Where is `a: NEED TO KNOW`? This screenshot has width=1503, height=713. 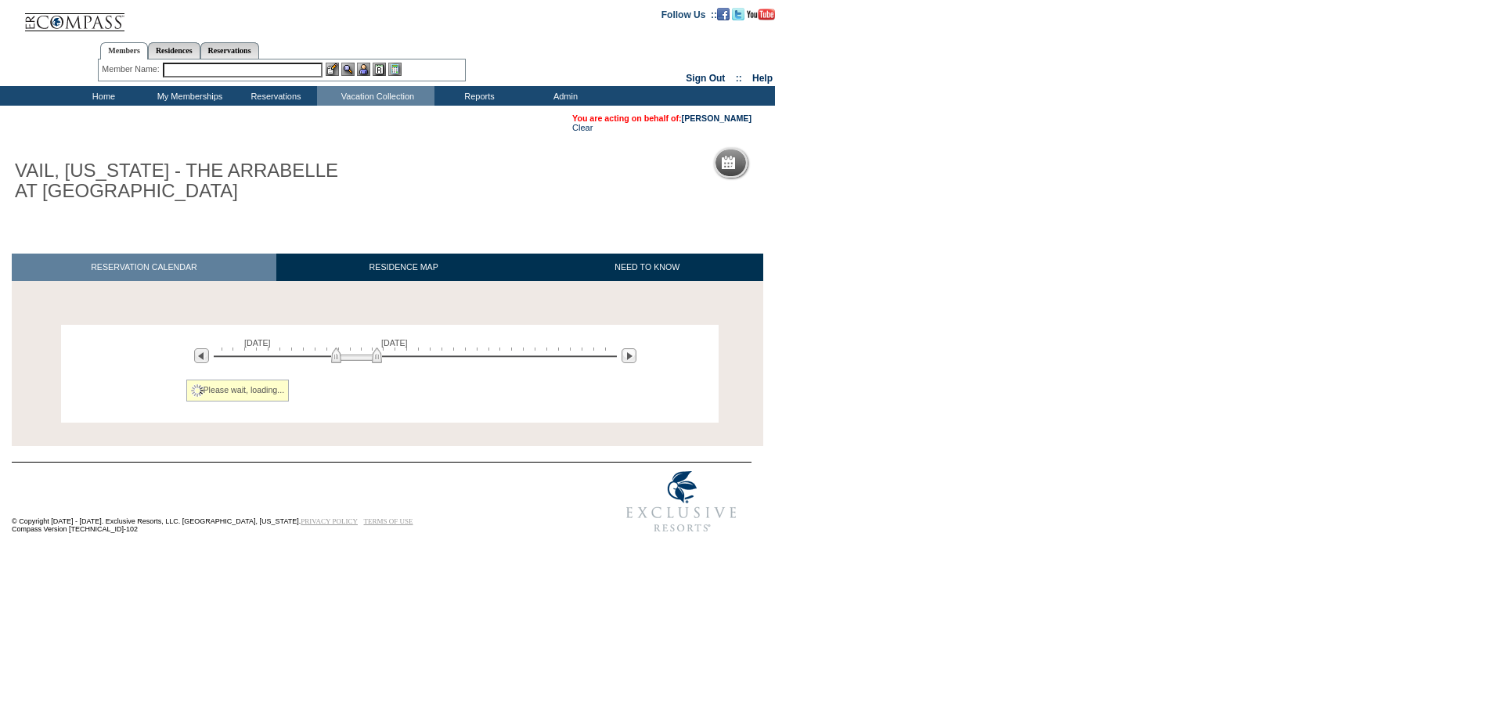
a: NEED TO KNOW is located at coordinates (647, 267).